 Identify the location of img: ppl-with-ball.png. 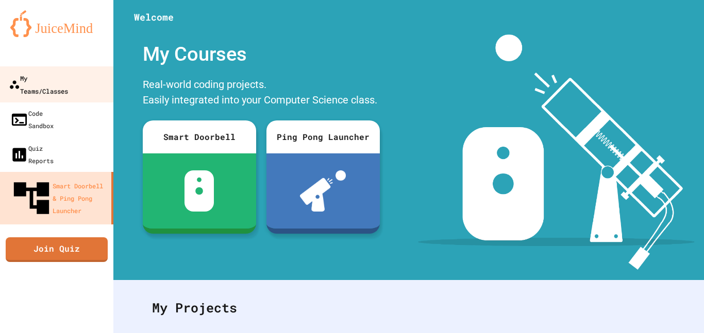
(323, 191).